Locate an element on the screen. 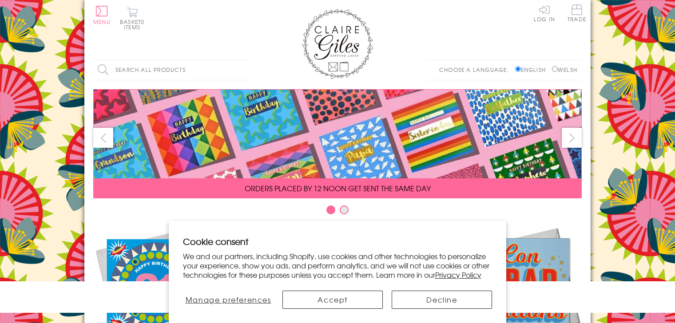 This screenshot has width=675, height=323. span: ORDERS PLACED BY 12 NOON GET SENT THE SAME DAY is located at coordinates (337, 188).